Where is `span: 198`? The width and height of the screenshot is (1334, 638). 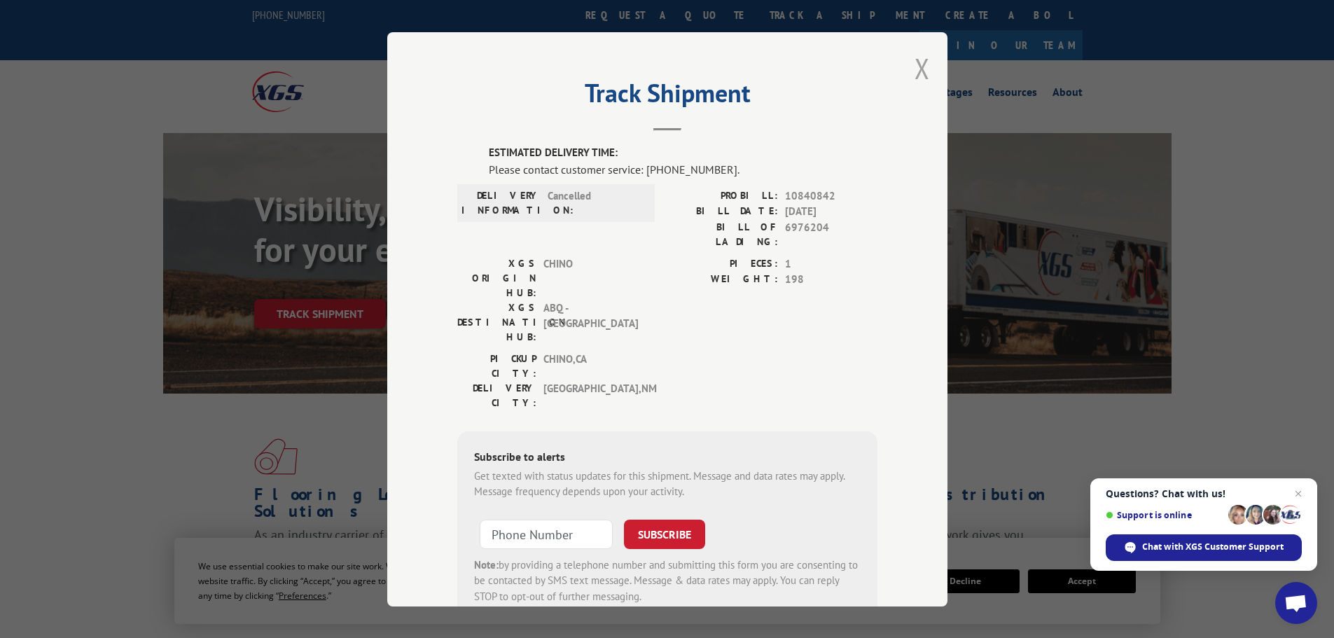
span: 198 is located at coordinates (831, 280).